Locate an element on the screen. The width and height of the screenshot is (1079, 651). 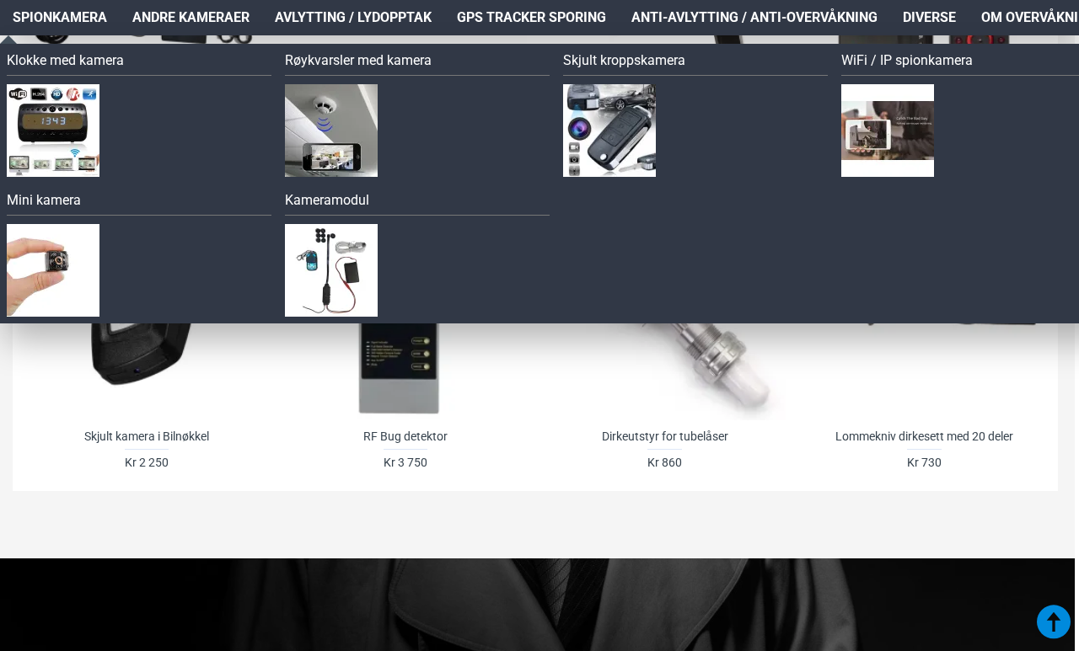
a: Kameramodul is located at coordinates (417, 203).